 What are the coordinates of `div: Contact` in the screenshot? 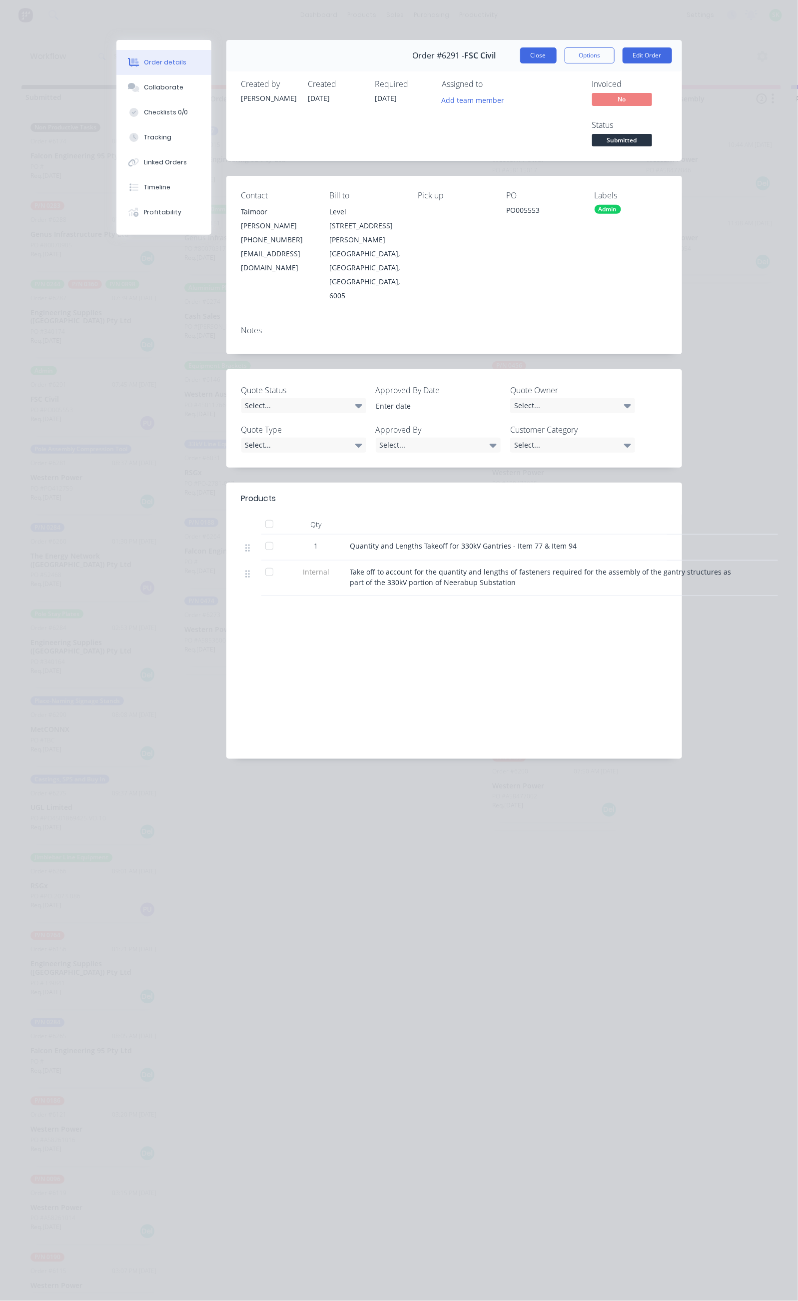 It's located at (277, 195).